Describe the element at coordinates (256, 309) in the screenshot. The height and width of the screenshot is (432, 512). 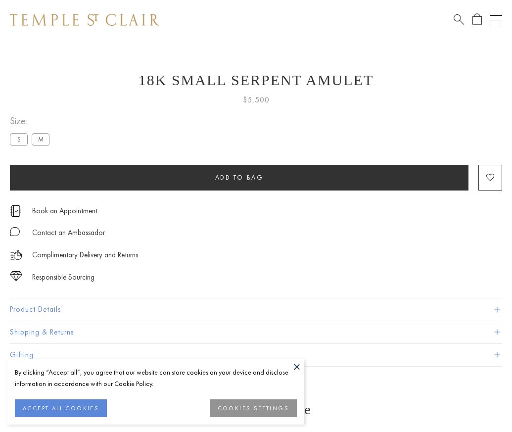
I see `button: Product Details` at that location.